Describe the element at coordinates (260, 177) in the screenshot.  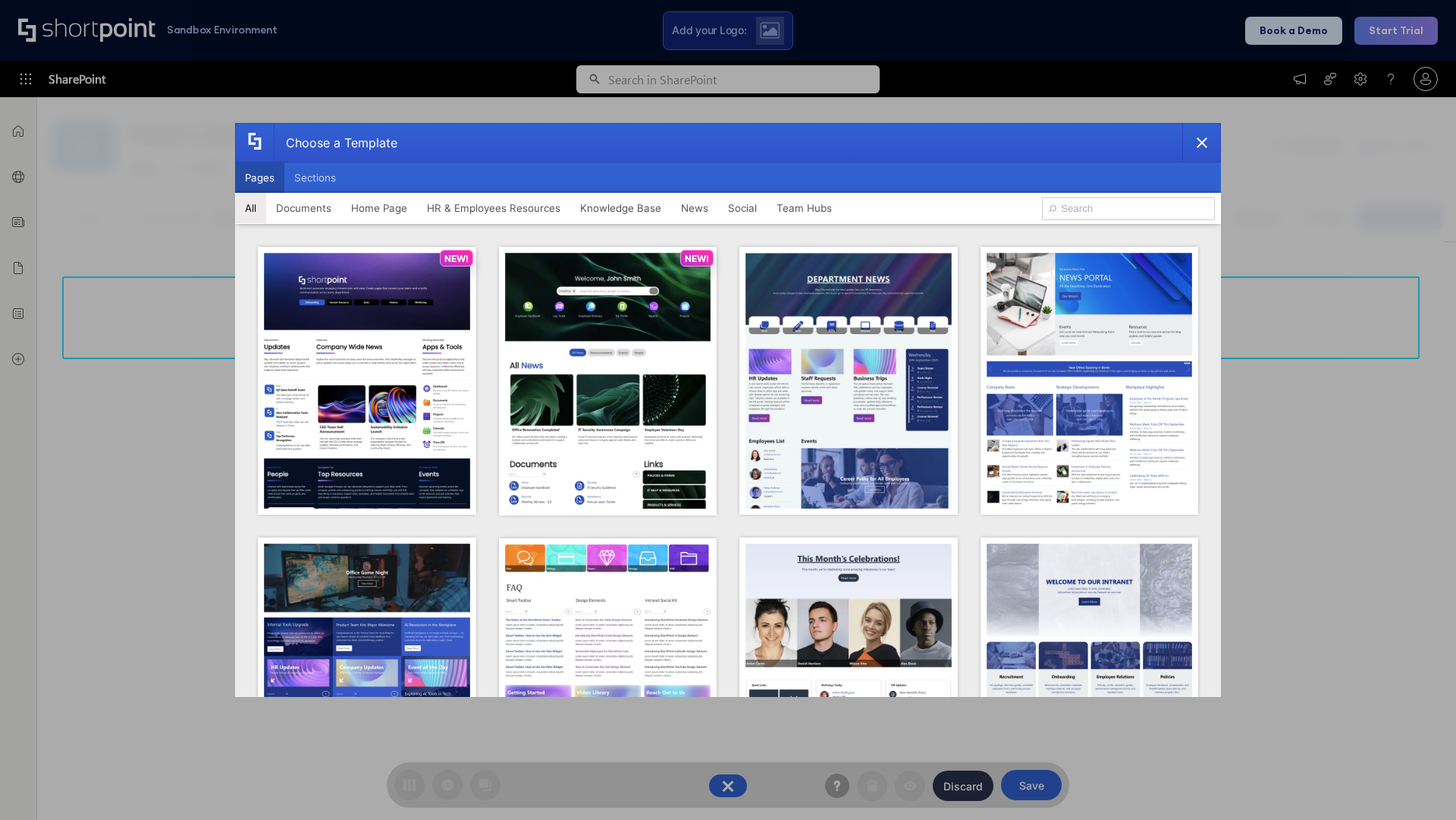
I see `button: Pages` at that location.